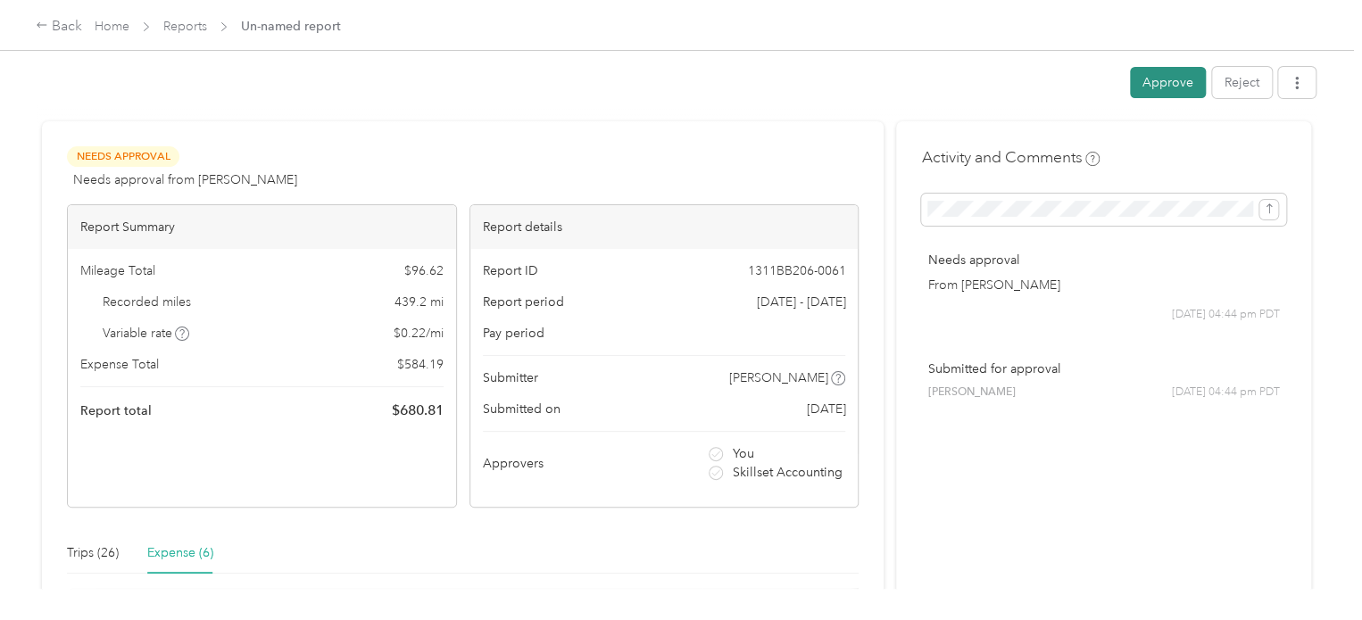  What do you see at coordinates (521, 409) in the screenshot?
I see `span: Submitted on` at bounding box center [521, 409].